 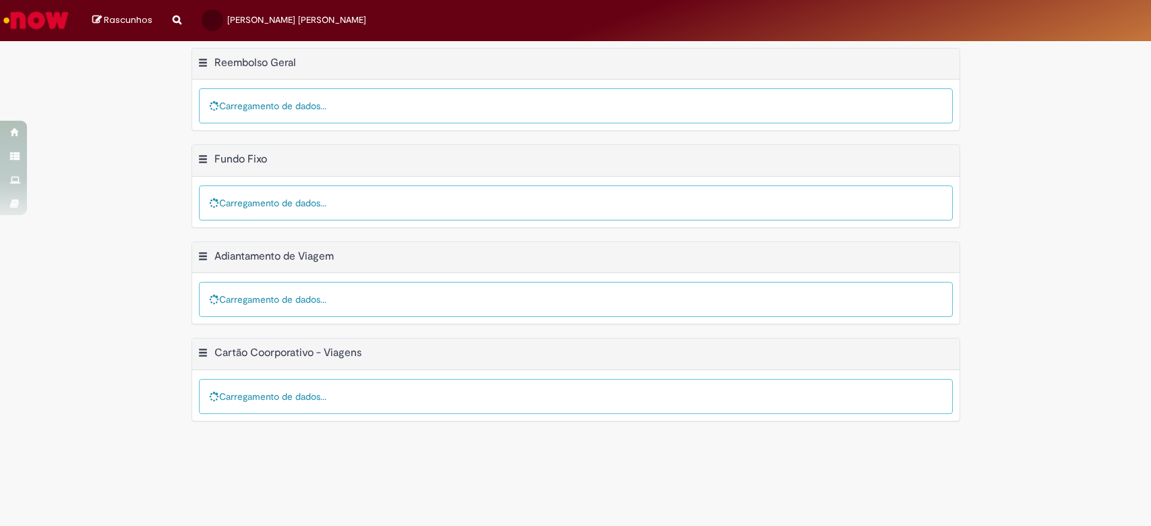 I want to click on button: Cartão Coorporativo - Viagens Menu de contexto, so click(x=203, y=355).